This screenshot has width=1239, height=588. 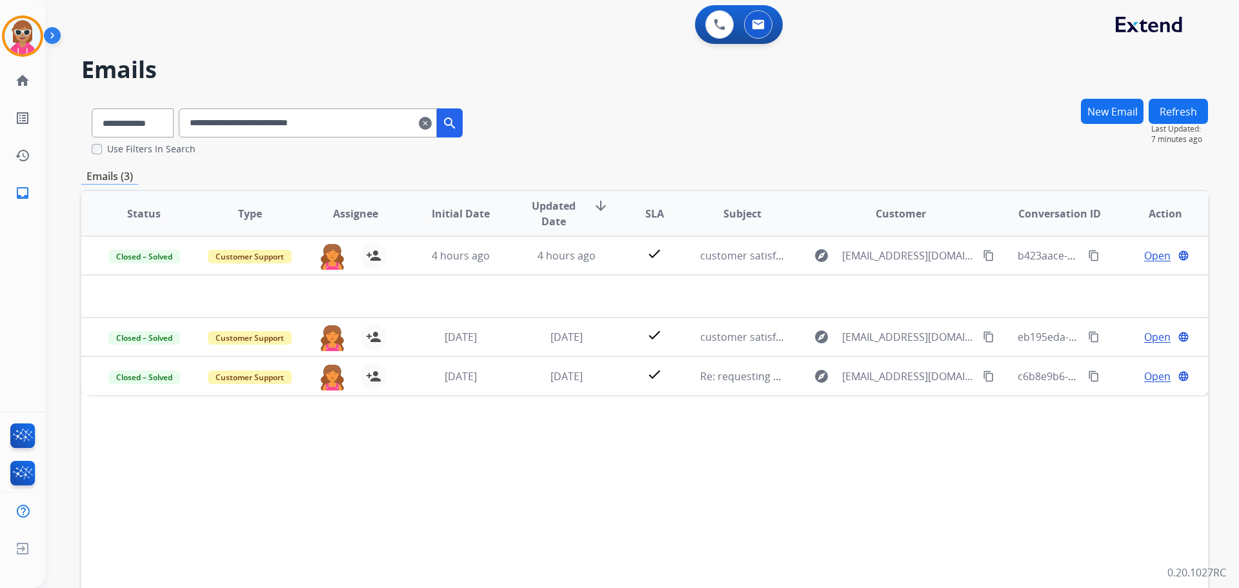 I want to click on mat-icon: inbox, so click(x=23, y=193).